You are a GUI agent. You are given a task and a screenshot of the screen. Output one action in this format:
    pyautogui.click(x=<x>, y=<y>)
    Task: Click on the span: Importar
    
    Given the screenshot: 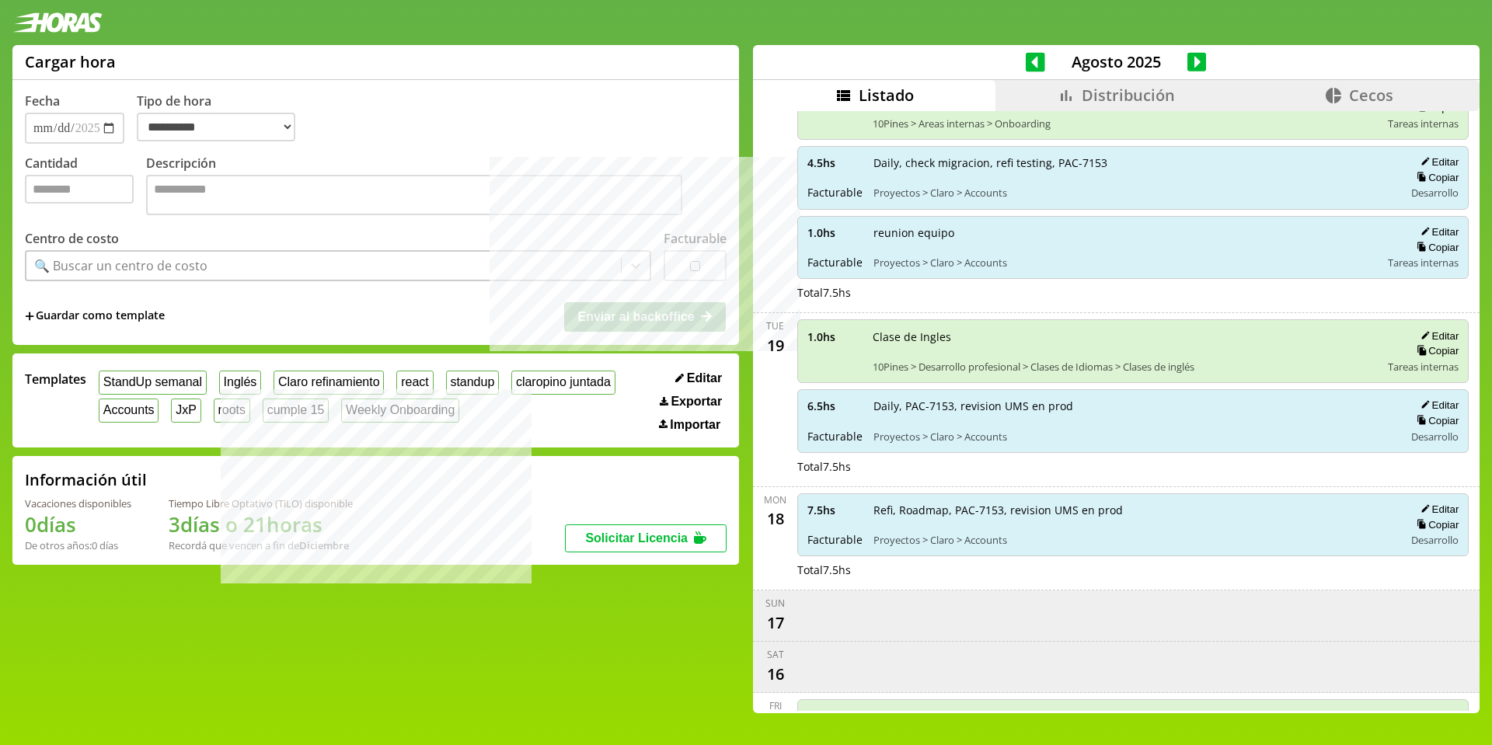 What is the action you would take?
    pyautogui.click(x=695, y=425)
    